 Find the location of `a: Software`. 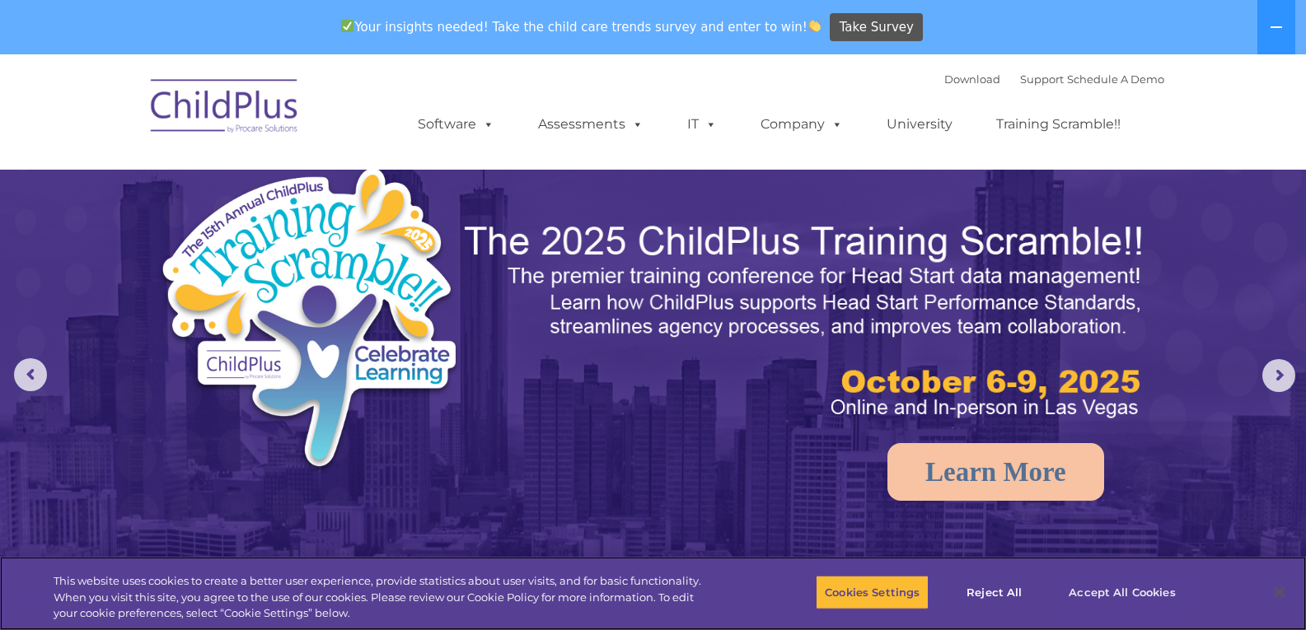

a: Software is located at coordinates (456, 124).